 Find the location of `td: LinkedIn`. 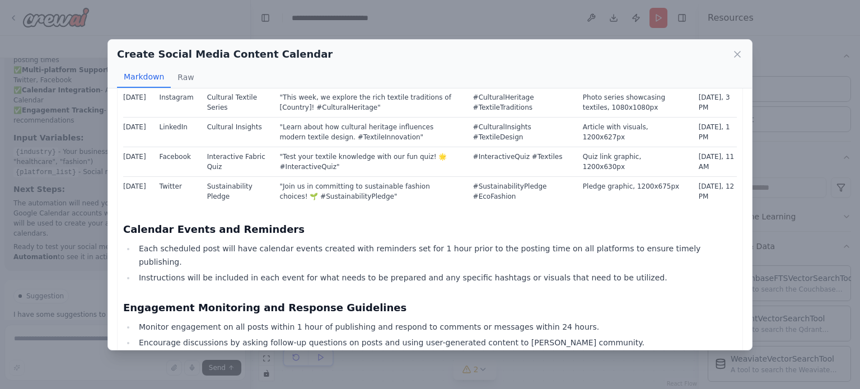

td: LinkedIn is located at coordinates (176, 132).